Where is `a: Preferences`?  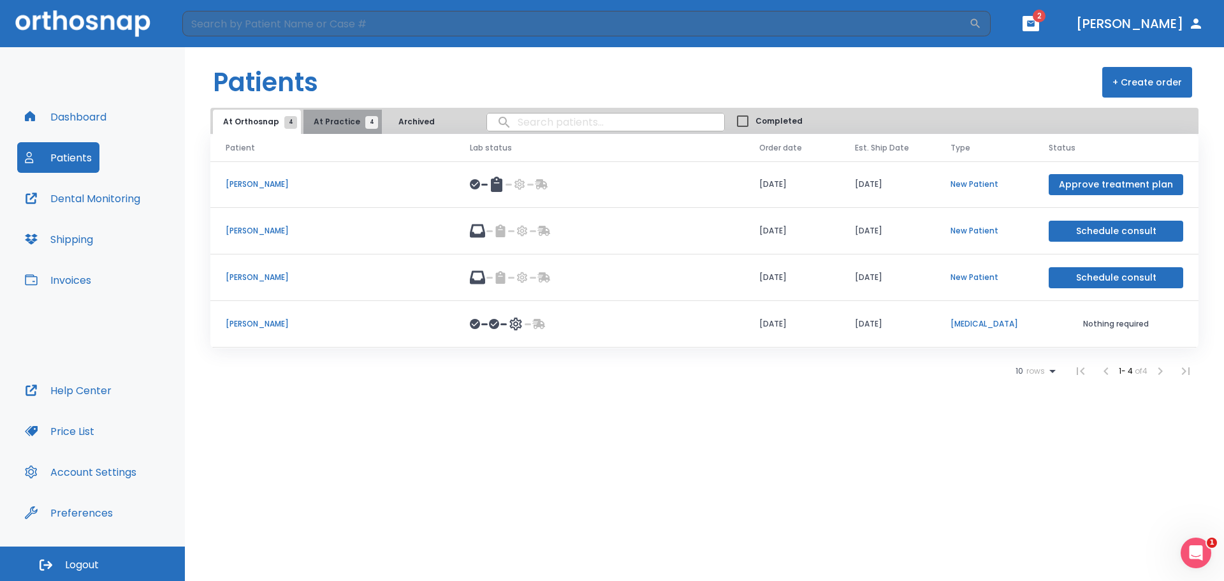 a: Preferences is located at coordinates (69, 513).